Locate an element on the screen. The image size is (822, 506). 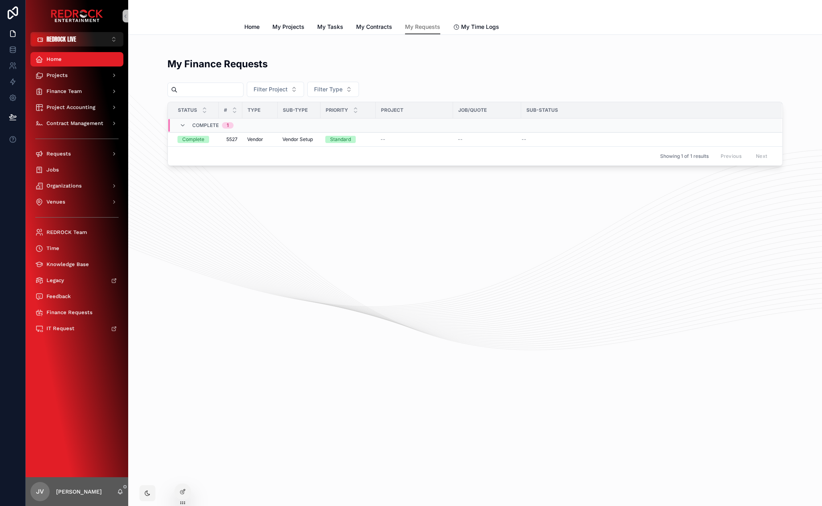
a: Standard is located at coordinates (348, 139).